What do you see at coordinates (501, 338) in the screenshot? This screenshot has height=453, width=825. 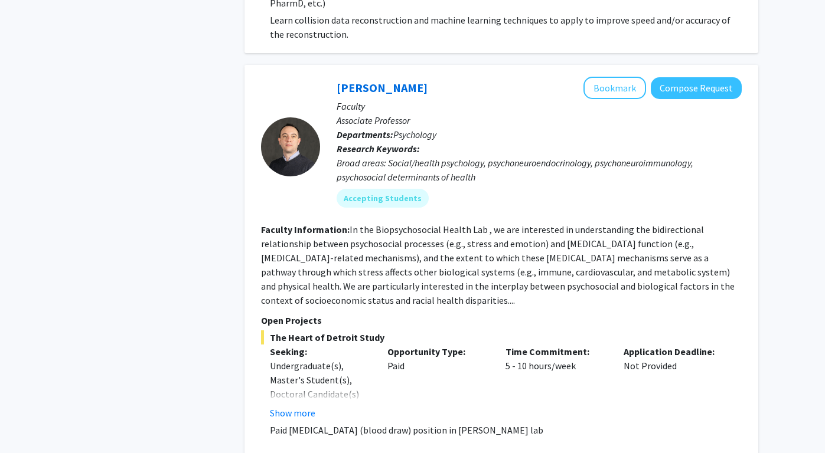 I see `span: The Heart of Detroit Study` at bounding box center [501, 338].